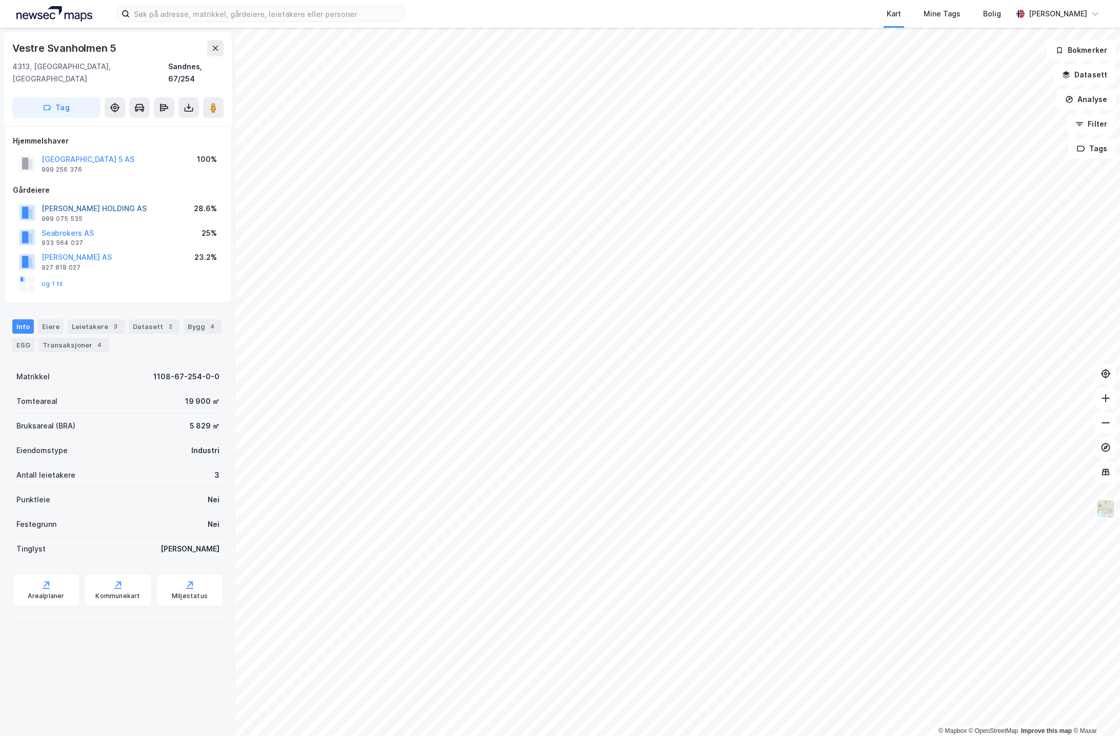  What do you see at coordinates (942, 14) in the screenshot?
I see `div: Mine Tags` at bounding box center [942, 14].